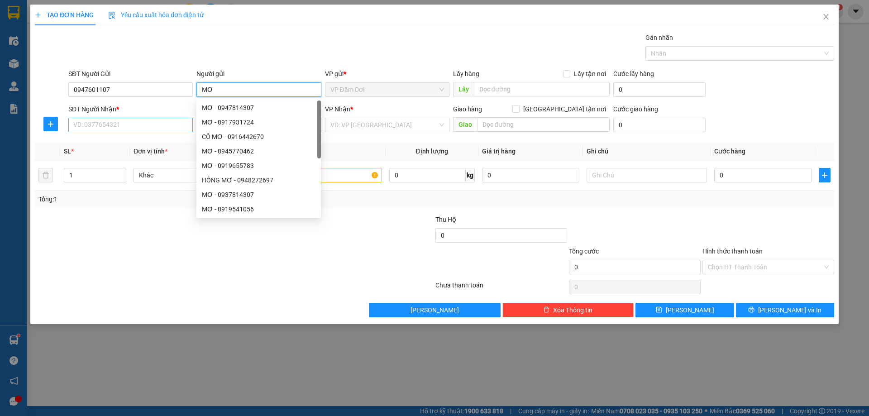  Describe the element at coordinates (432, 151) in the screenshot. I see `span: Định lượng` at that location.